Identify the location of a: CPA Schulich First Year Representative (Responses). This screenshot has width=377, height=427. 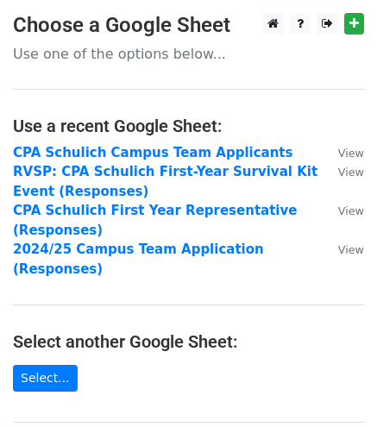
(154, 220).